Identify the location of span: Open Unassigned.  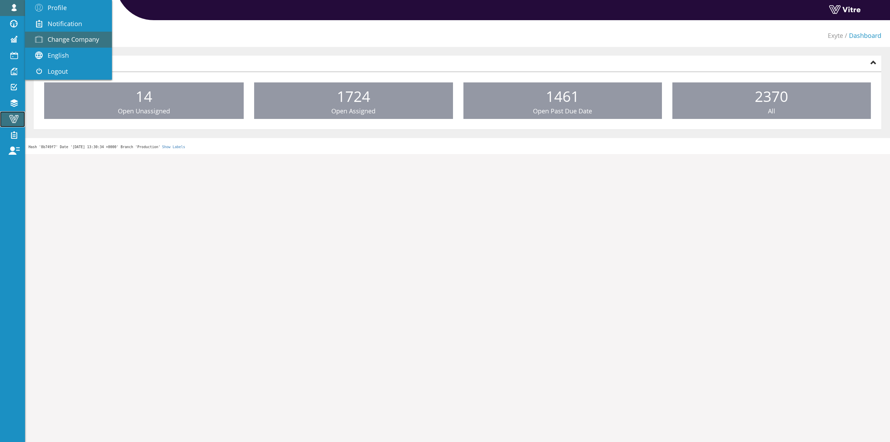
(144, 111).